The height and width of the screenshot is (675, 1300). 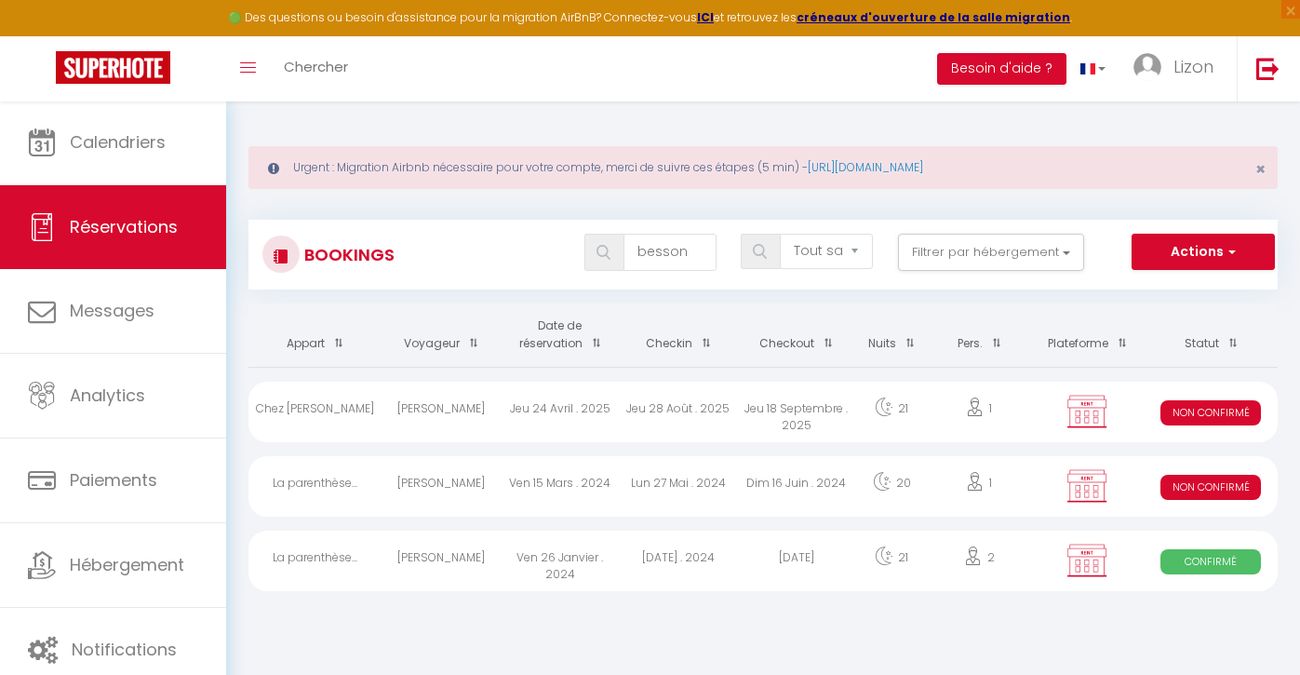 What do you see at coordinates (316, 335) in the screenshot?
I see `th: Sort by rentals` at bounding box center [316, 335].